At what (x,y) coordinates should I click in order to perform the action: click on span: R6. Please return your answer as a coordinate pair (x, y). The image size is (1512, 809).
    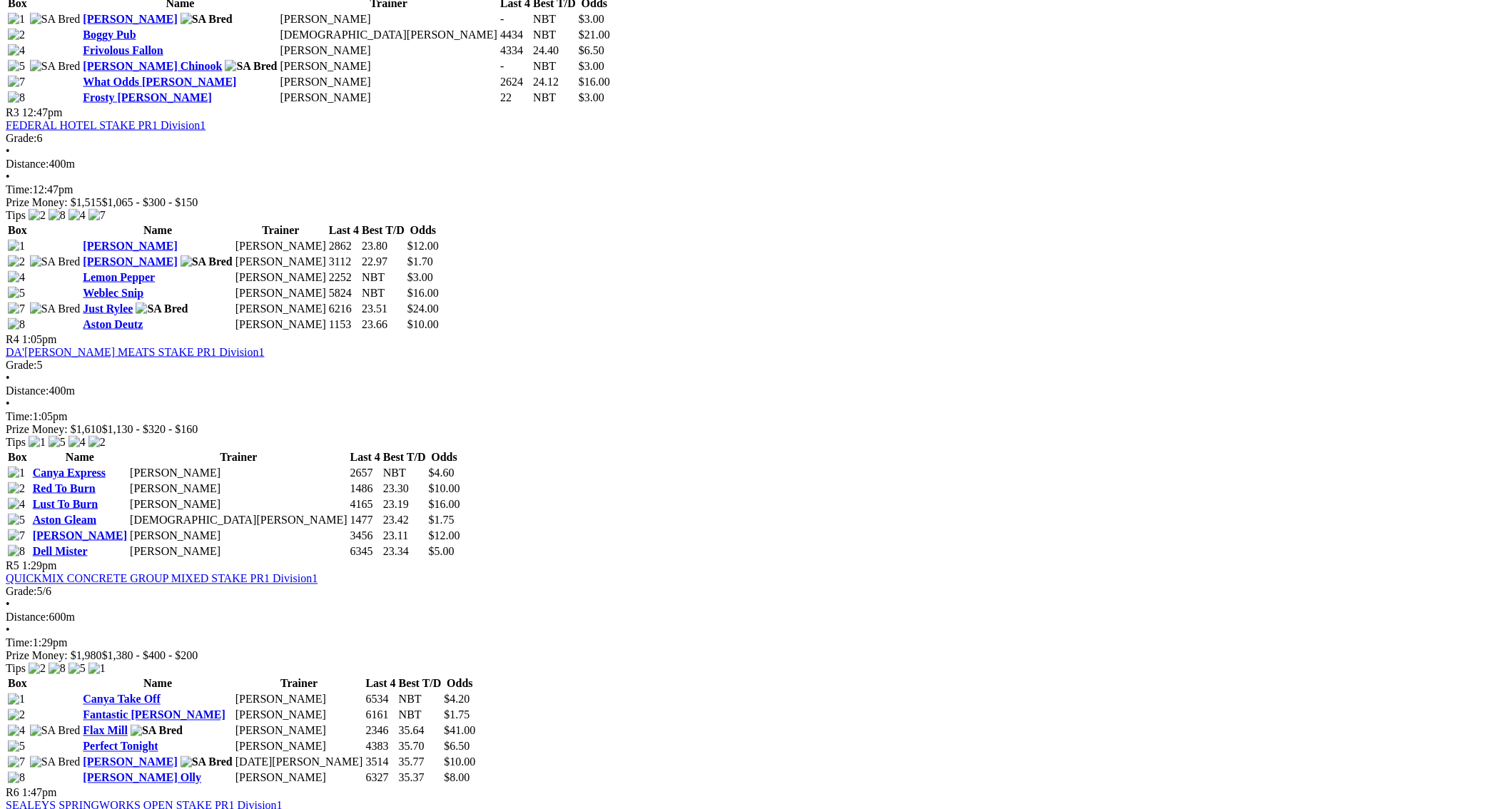
    Looking at the image, I should click on (12, 792).